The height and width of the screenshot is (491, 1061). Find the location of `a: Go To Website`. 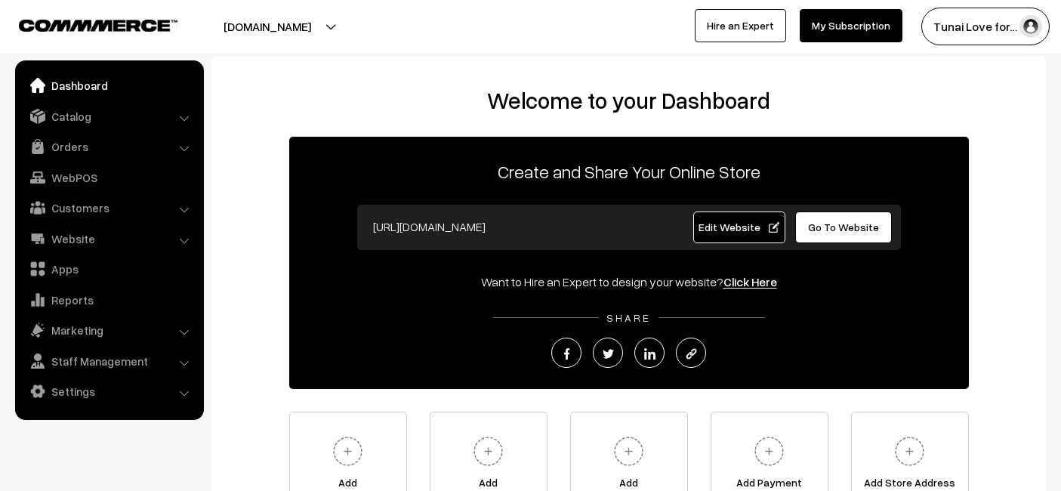

a: Go To Website is located at coordinates (843, 227).